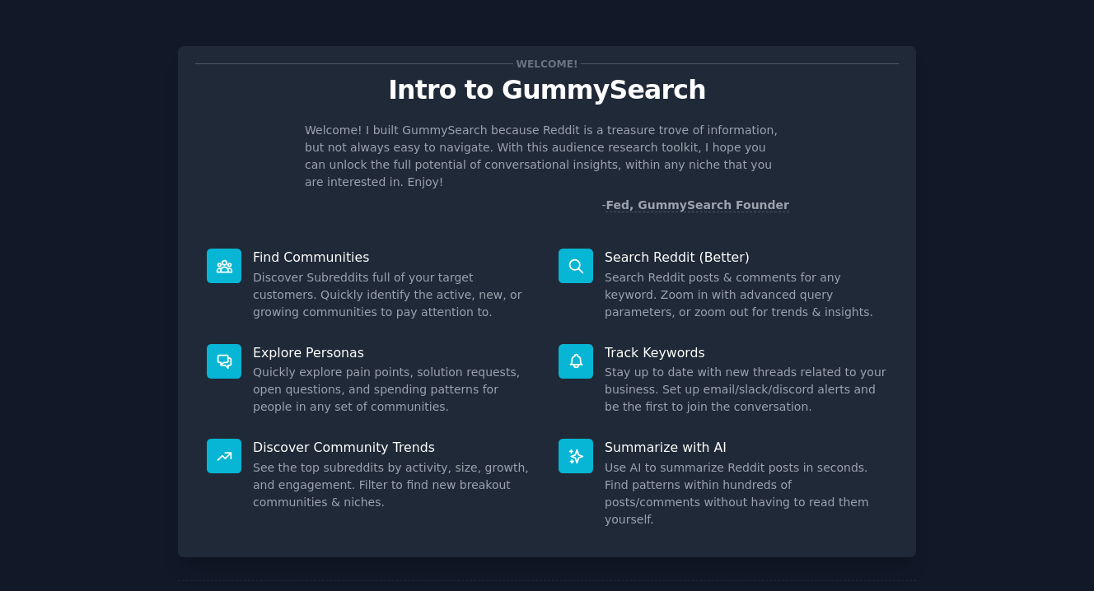 The width and height of the screenshot is (1094, 591). I want to click on p: Search Reddit (Better), so click(745, 257).